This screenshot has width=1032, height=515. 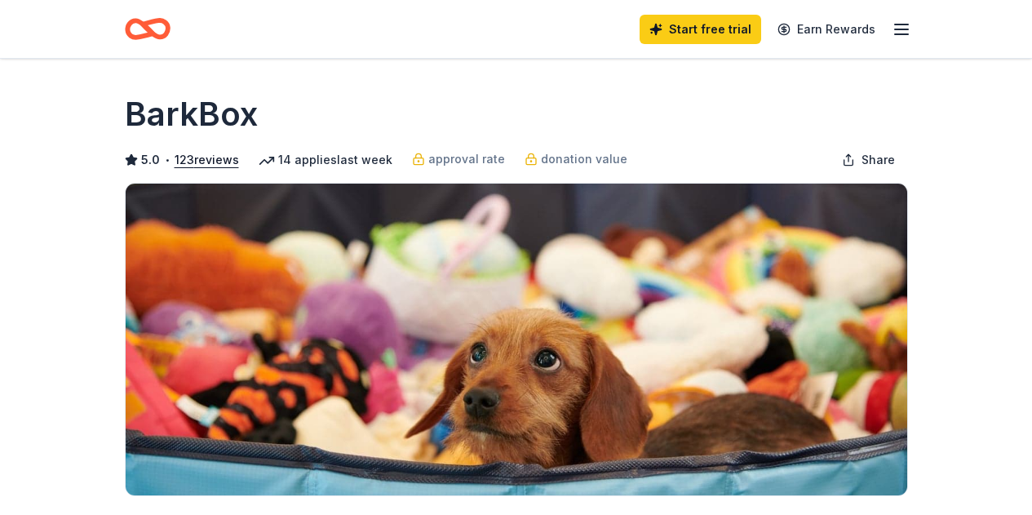 What do you see at coordinates (576, 159) in the screenshot?
I see `a: donation value` at bounding box center [576, 159].